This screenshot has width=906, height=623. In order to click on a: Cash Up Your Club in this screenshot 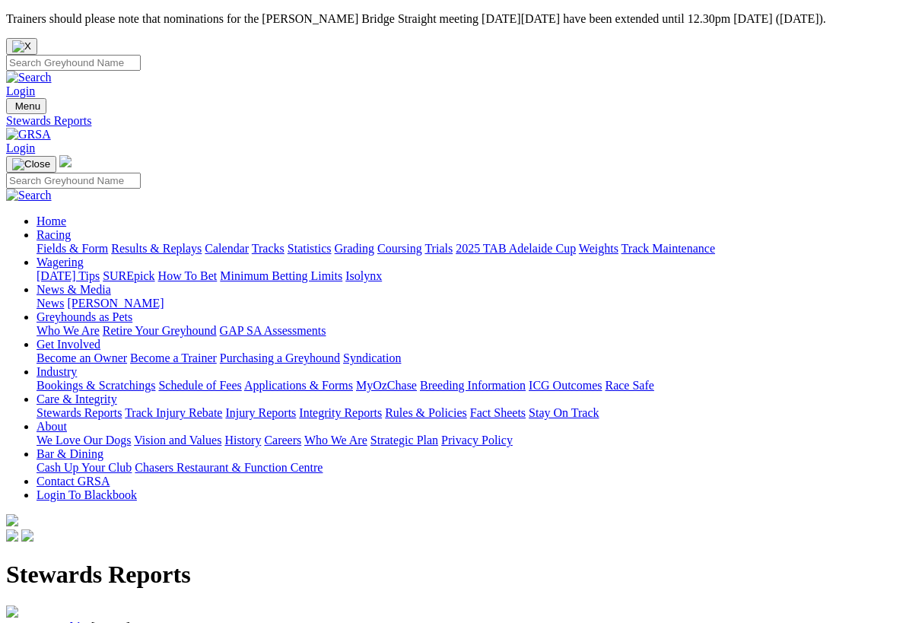, I will do `click(84, 467)`.